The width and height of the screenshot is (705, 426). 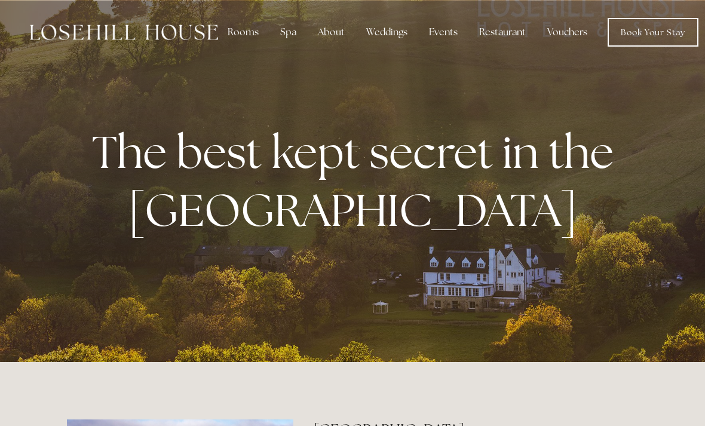 What do you see at coordinates (288, 32) in the screenshot?
I see `div: Spa` at bounding box center [288, 32].